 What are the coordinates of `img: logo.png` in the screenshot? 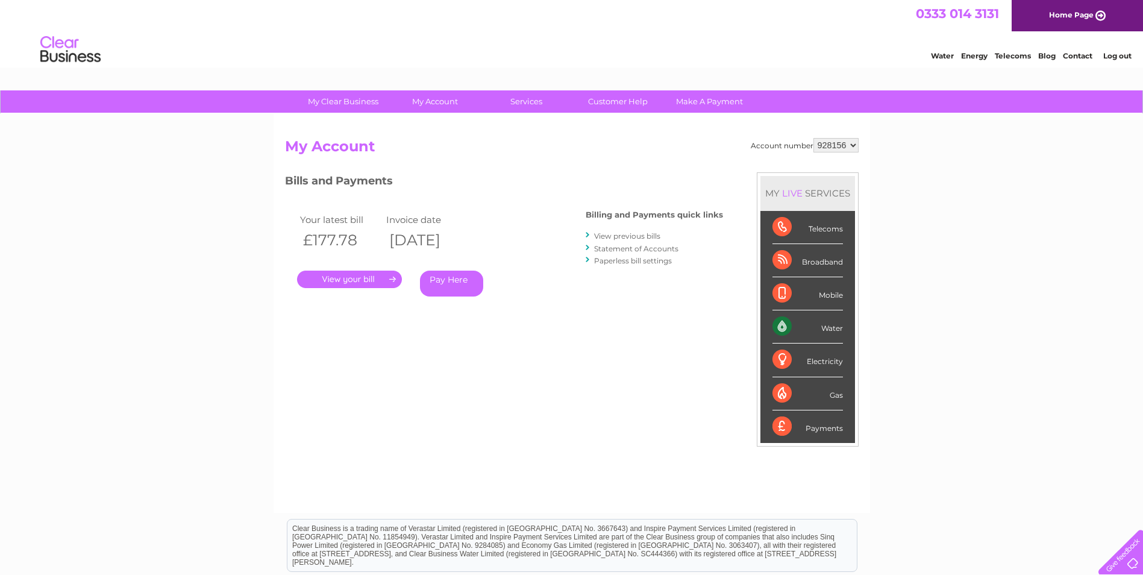 It's located at (70, 49).